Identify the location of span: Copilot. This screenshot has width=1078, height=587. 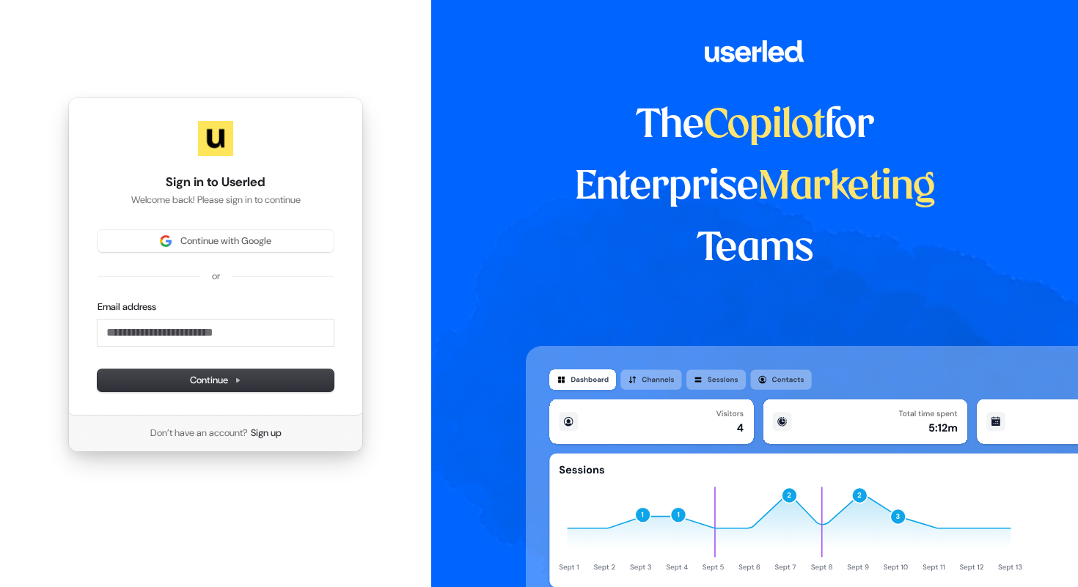
(764, 126).